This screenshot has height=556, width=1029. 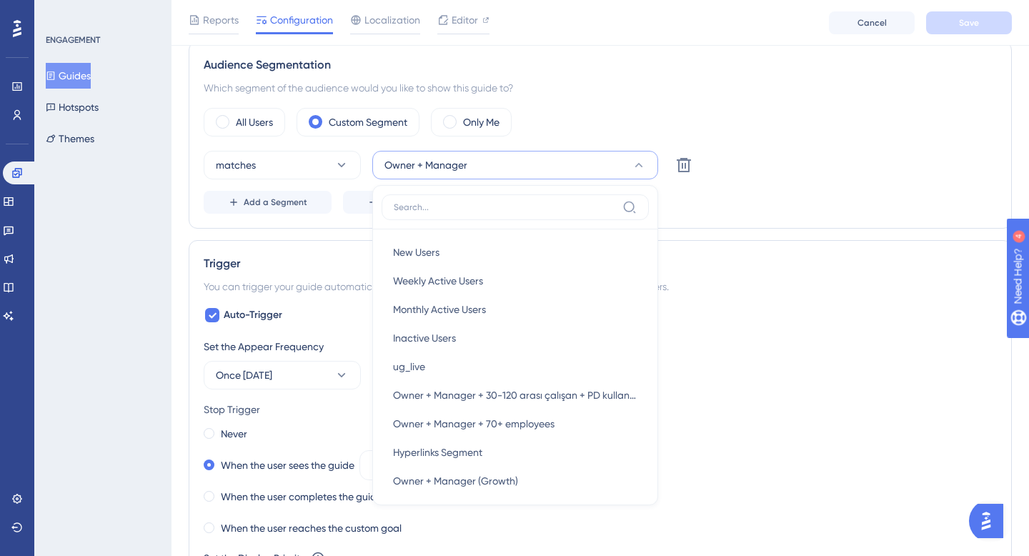 I want to click on button: Cancel, so click(x=872, y=23).